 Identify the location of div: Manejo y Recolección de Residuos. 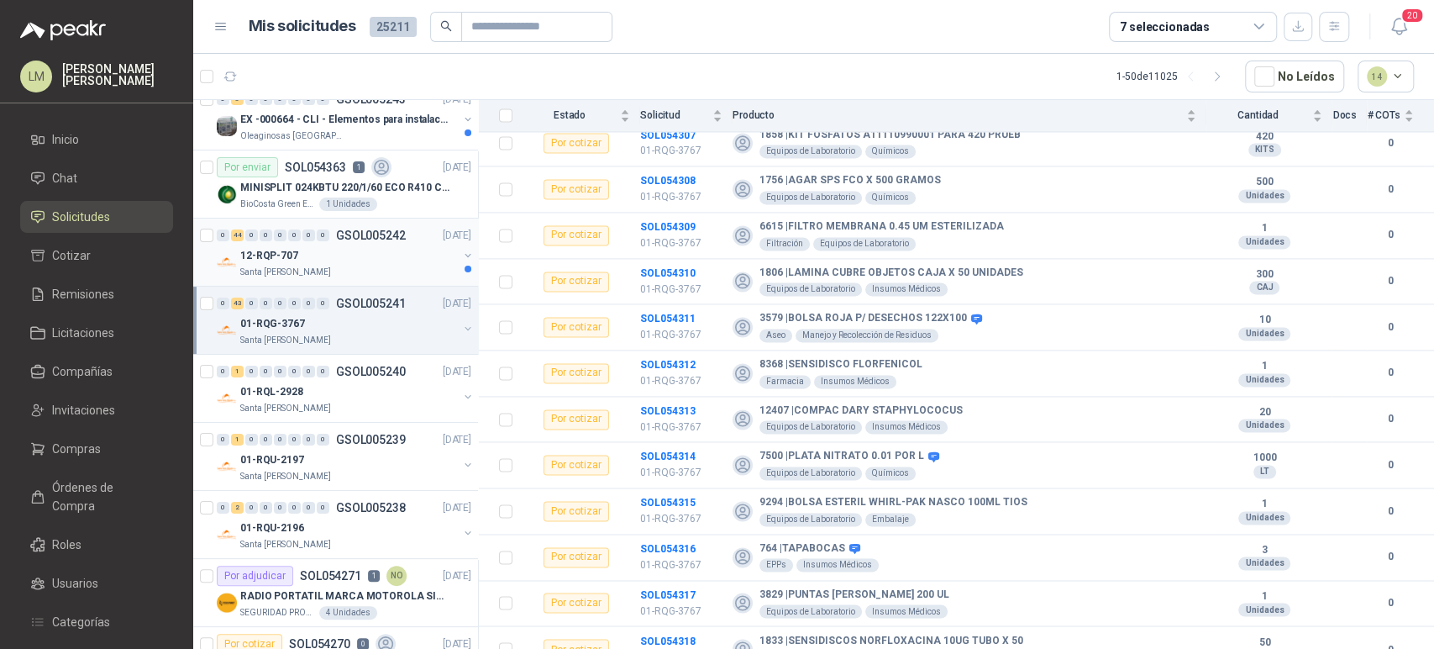
(867, 335).